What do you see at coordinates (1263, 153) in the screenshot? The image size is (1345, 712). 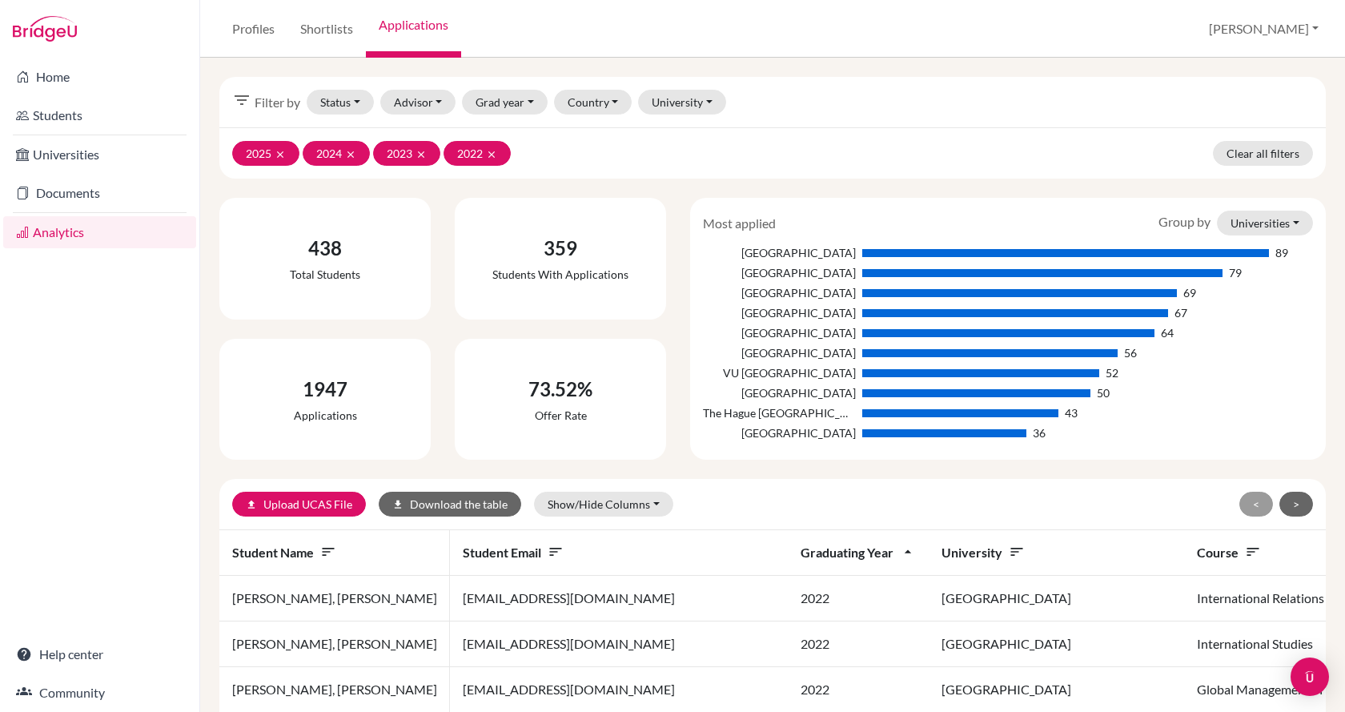 I see `a: Clear all filters` at bounding box center [1263, 153].